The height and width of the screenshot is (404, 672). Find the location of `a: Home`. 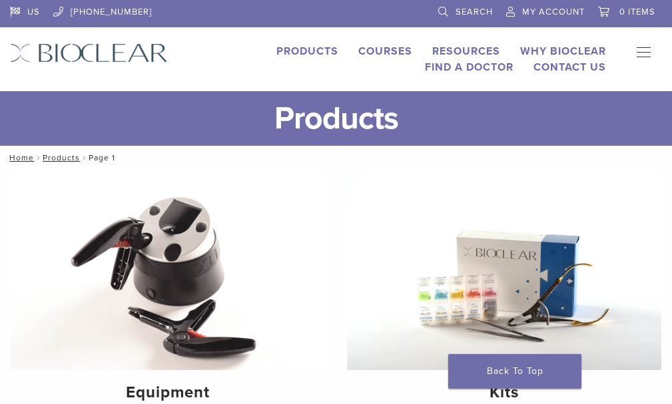

a: Home is located at coordinates (19, 158).